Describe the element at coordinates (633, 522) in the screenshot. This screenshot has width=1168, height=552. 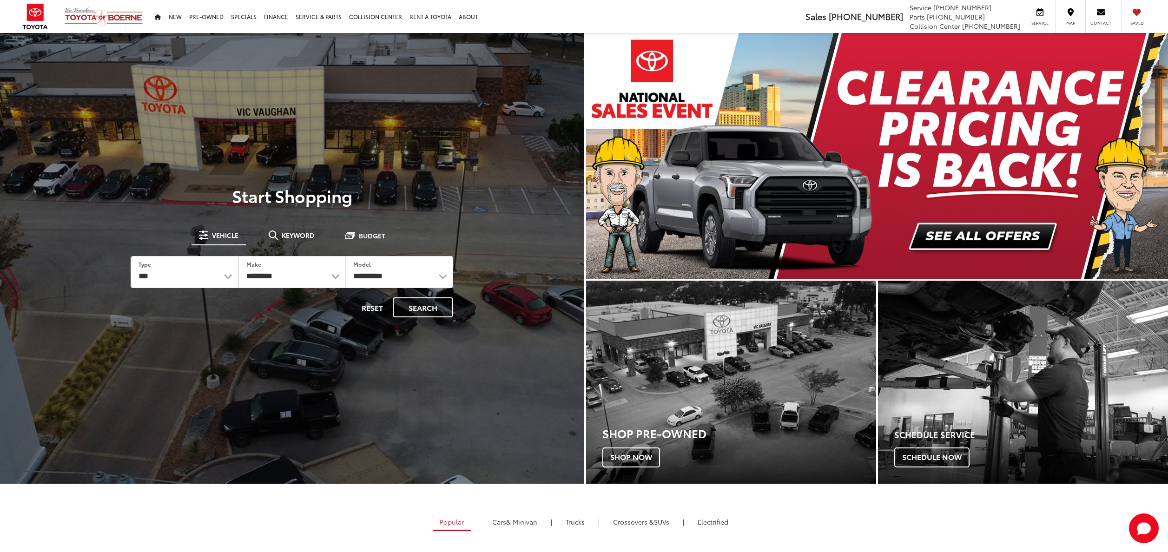
I see `span: Crossovers &` at that location.